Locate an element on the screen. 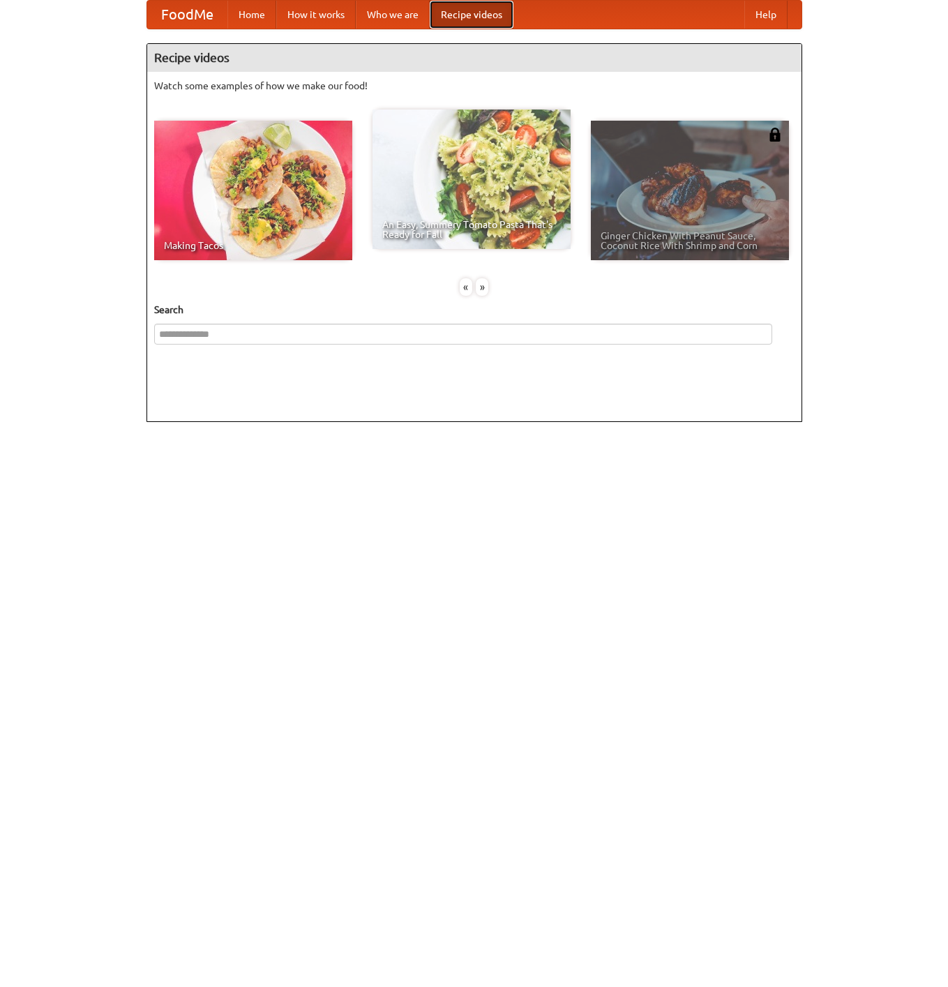 The image size is (948, 987). h4: Recipe videos is located at coordinates (475, 58).